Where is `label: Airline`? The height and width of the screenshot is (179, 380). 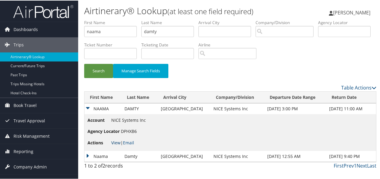
label: Airline is located at coordinates (230, 44).